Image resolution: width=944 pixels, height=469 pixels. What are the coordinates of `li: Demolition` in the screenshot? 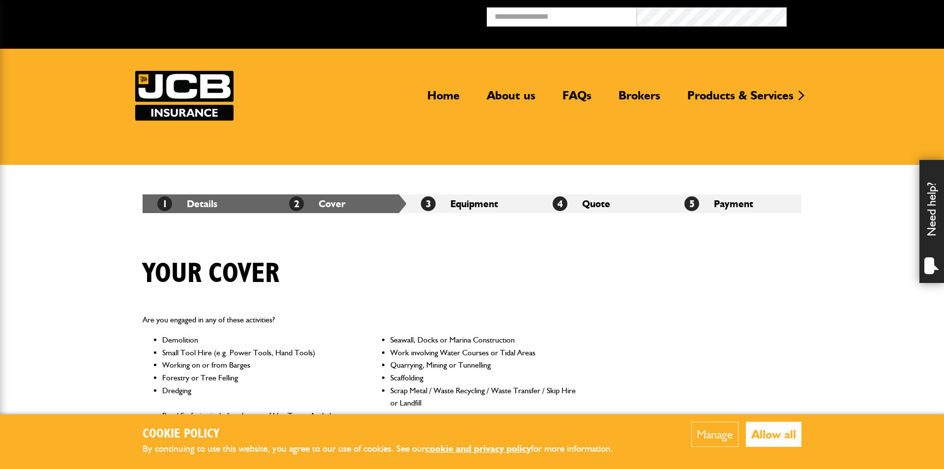 It's located at (255, 340).